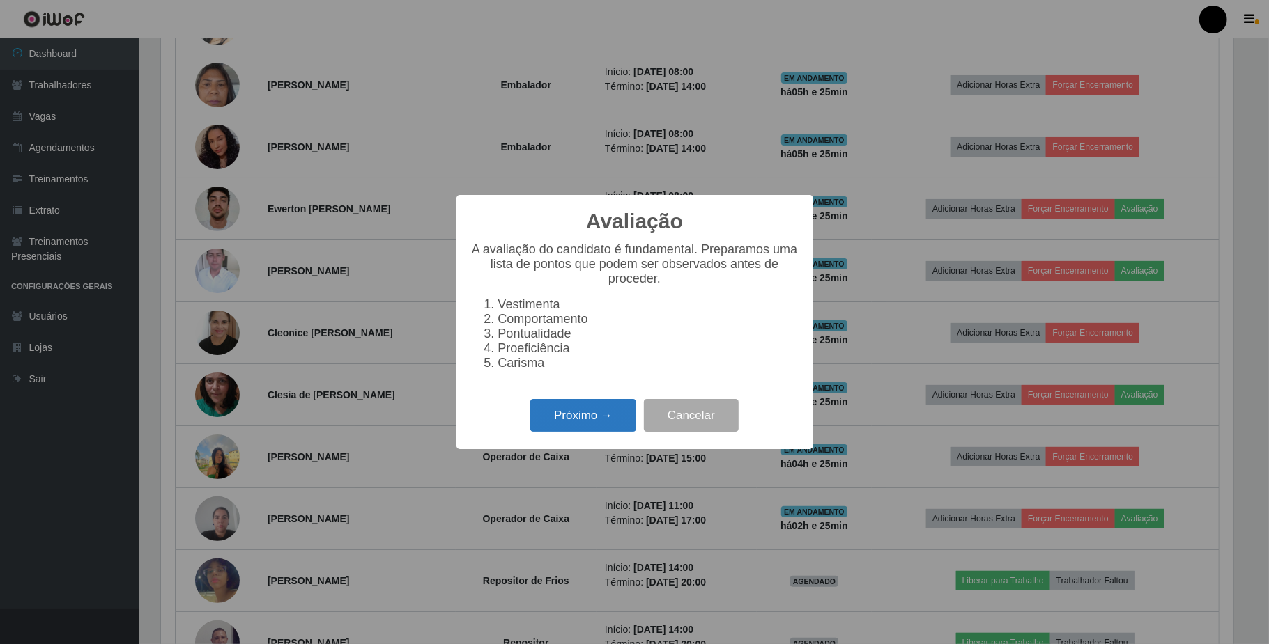 Image resolution: width=1269 pixels, height=644 pixels. What do you see at coordinates (649, 363) in the screenshot?
I see `li: Carisma` at bounding box center [649, 363].